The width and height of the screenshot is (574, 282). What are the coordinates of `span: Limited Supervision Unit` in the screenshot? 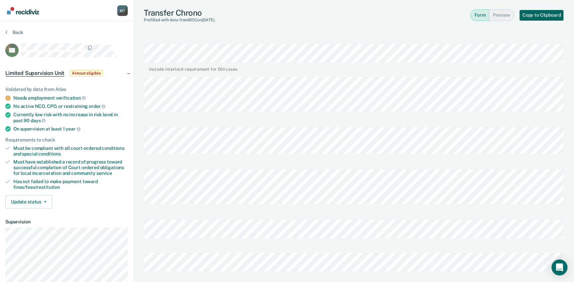 It's located at (35, 73).